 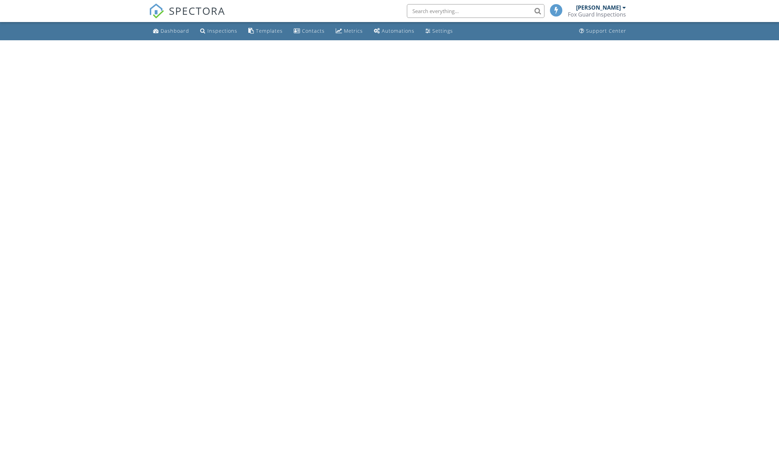 What do you see at coordinates (266, 31) in the screenshot?
I see `a: Templates` at bounding box center [266, 31].